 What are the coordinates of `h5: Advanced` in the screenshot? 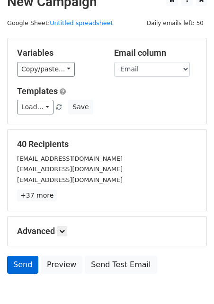 It's located at (107, 232).